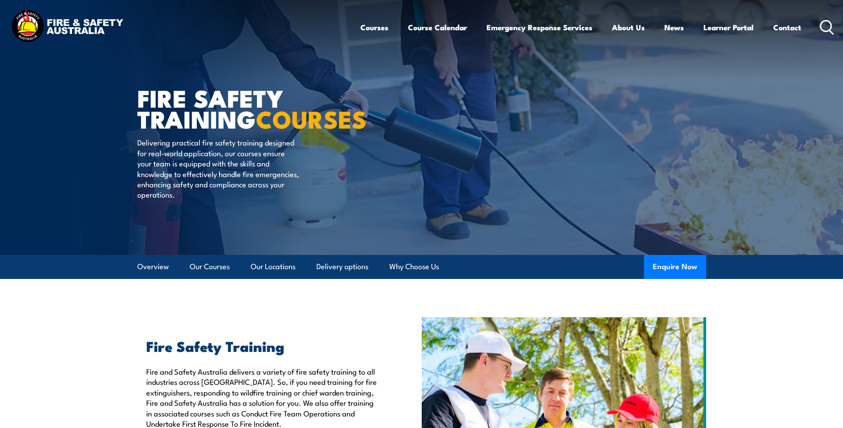  I want to click on h1: FIRE SAFETY TRAINING, so click(247, 108).